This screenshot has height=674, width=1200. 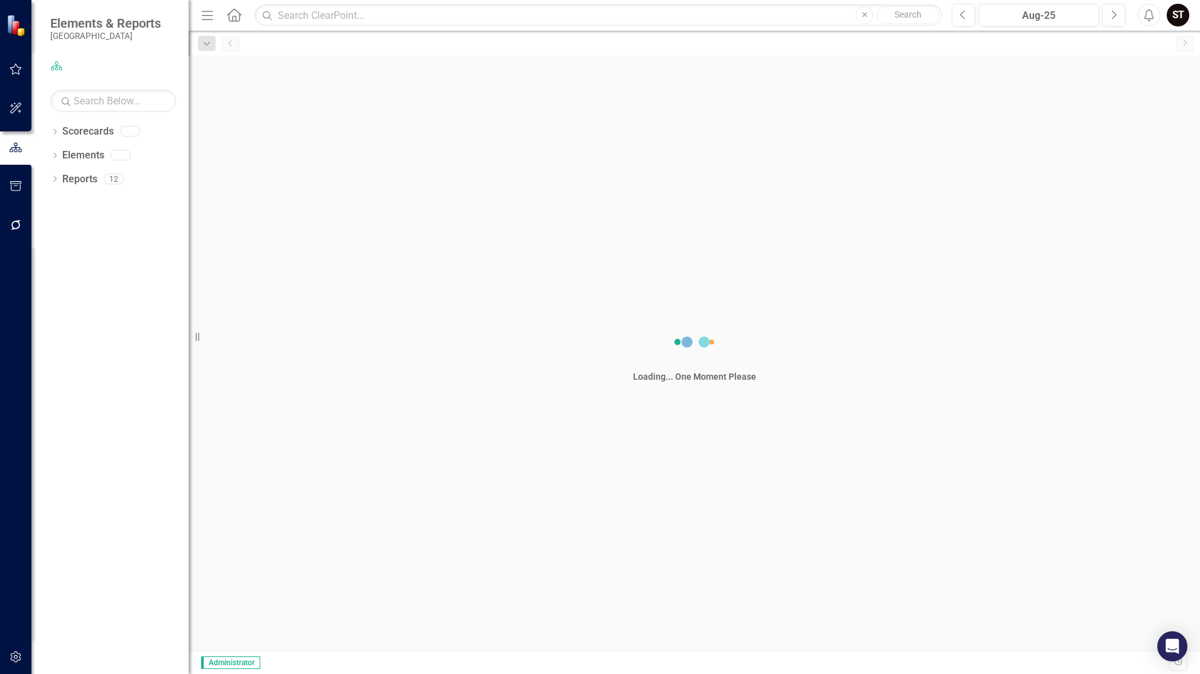 I want to click on button: Search, so click(x=908, y=15).